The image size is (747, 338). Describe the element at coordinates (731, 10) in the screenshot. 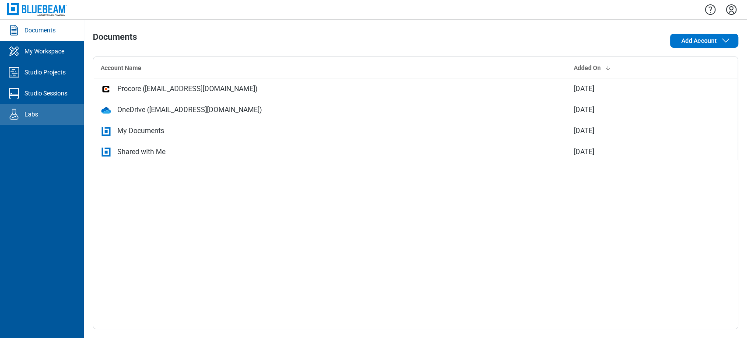

I see `button: Settings` at that location.